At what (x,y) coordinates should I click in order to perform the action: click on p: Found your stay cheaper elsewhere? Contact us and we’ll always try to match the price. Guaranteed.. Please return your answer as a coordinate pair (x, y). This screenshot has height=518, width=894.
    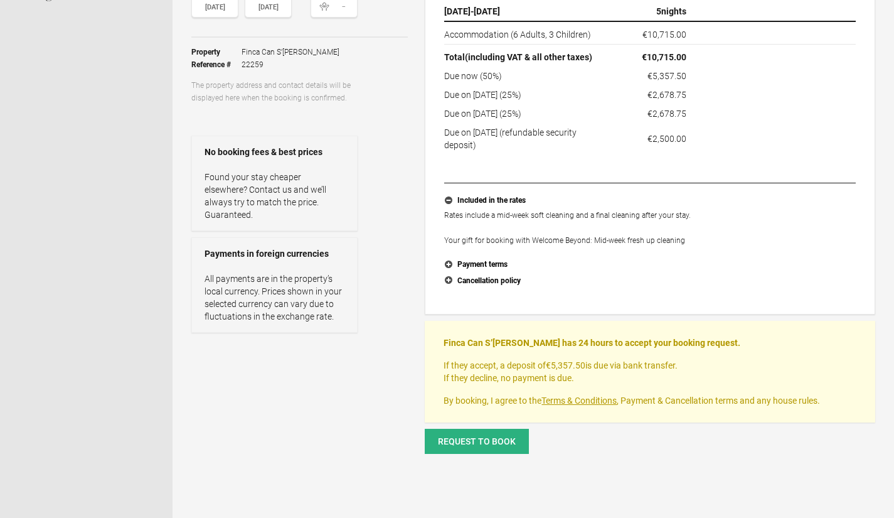
    Looking at the image, I should click on (274, 196).